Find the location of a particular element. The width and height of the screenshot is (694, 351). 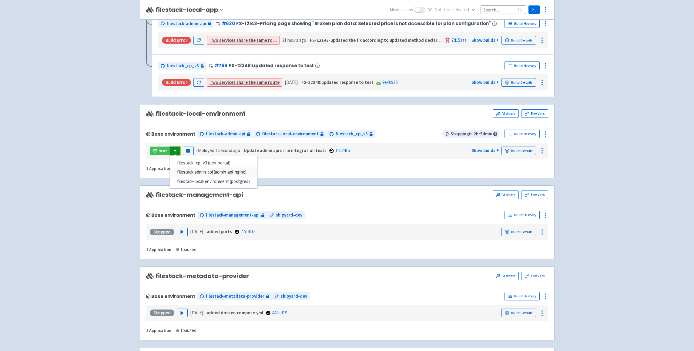

a: Visit is located at coordinates (160, 151).